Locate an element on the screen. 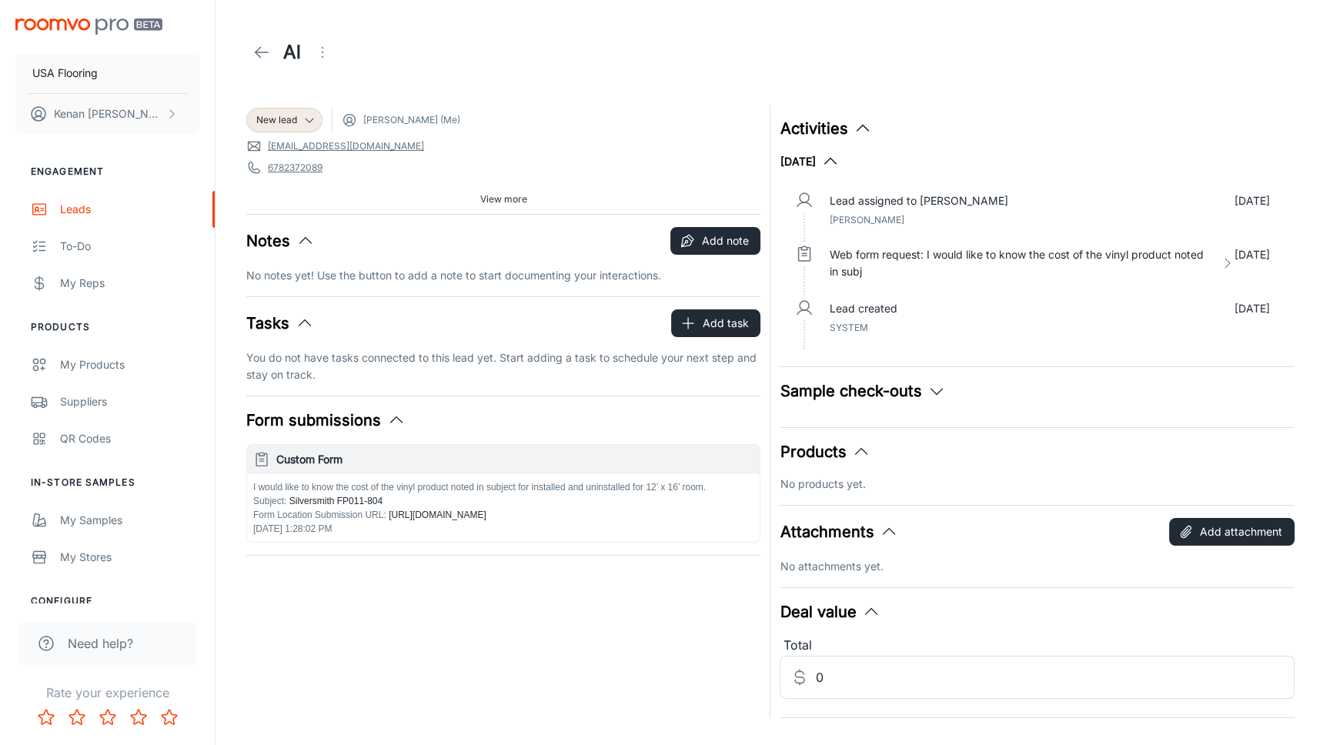 This screenshot has width=1333, height=745. button: Custom FormI would like to know the cost of the vinyl product noted in subject for installed and ... is located at coordinates (503, 493).